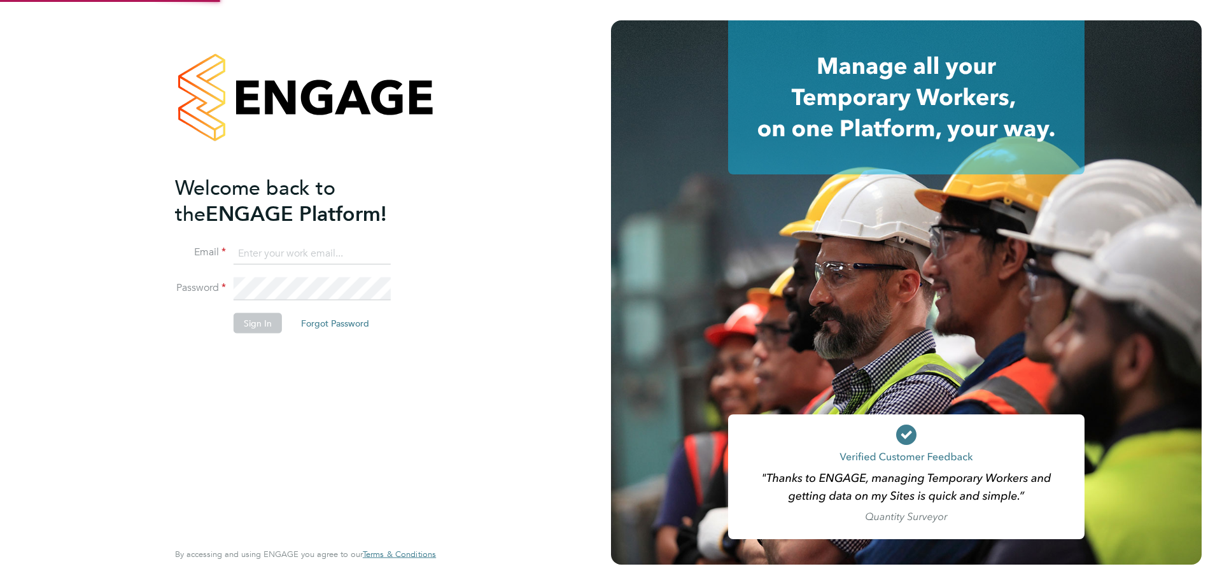  I want to click on label: Password, so click(200, 288).